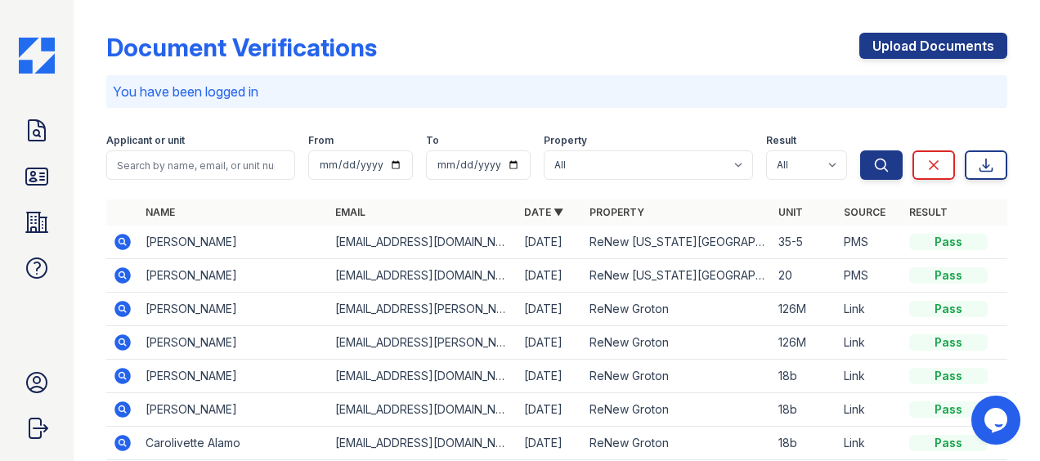  What do you see at coordinates (557, 92) in the screenshot?
I see `p: You have been logged in` at bounding box center [557, 92].